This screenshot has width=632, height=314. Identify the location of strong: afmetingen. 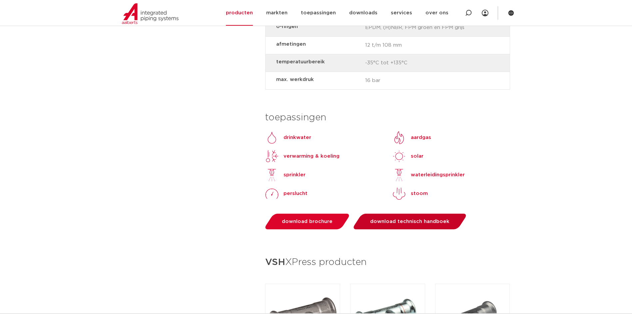
(318, 44).